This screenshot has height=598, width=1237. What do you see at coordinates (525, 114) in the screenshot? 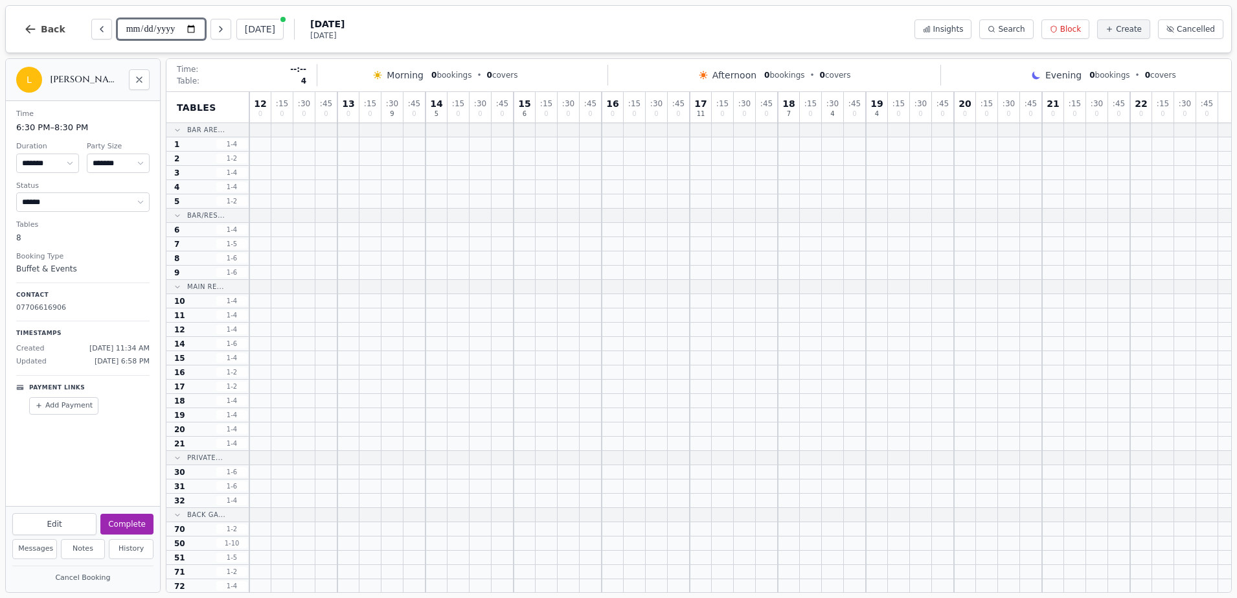
I see `span: 6` at bounding box center [525, 114].